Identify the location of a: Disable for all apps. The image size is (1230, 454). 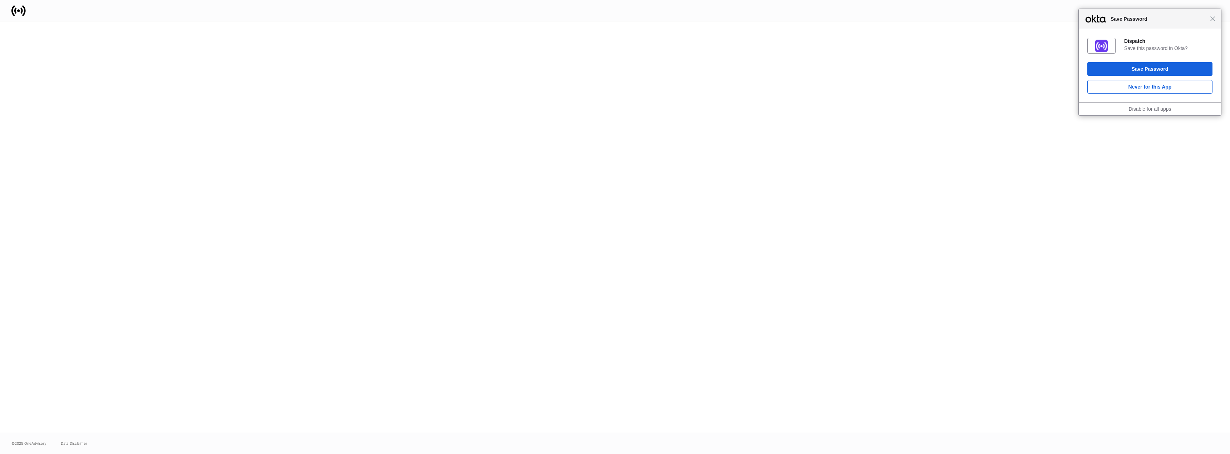
(1149, 109).